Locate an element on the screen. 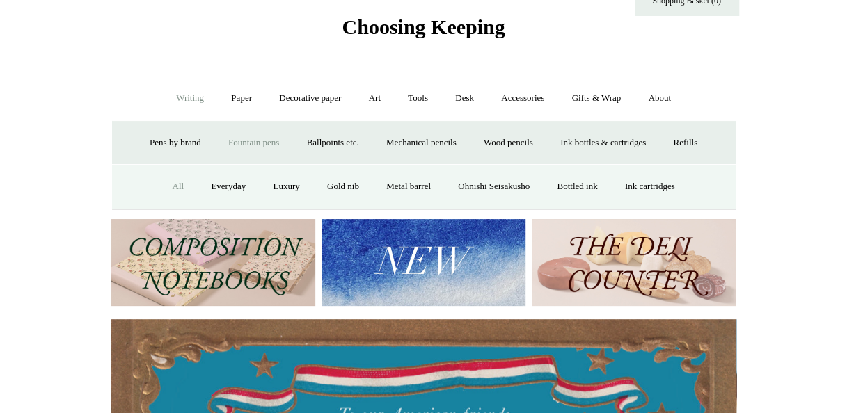  a: Tools is located at coordinates (417, 98).